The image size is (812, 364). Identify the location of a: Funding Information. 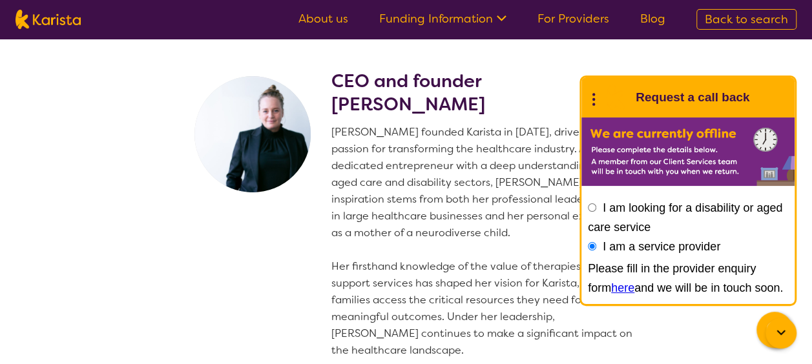
(443, 19).